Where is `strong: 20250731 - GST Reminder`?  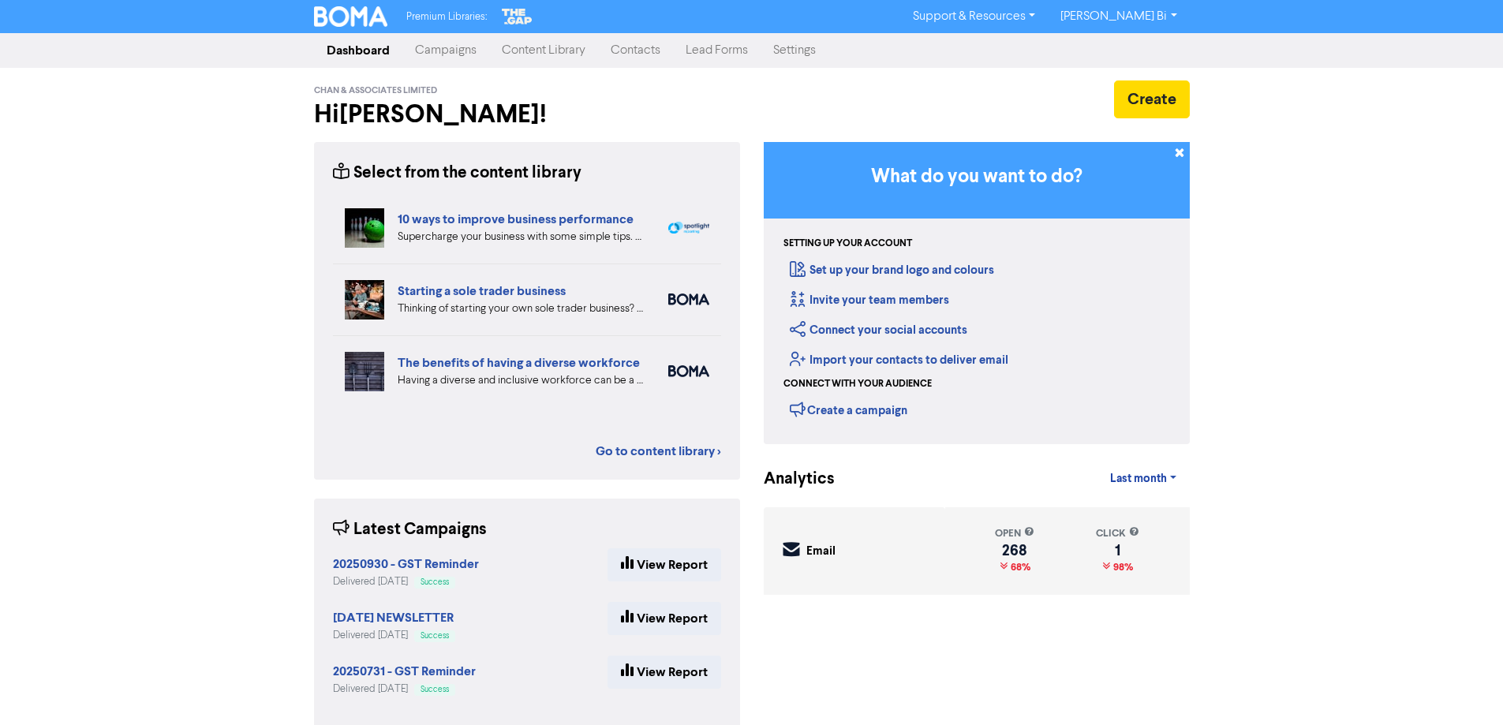
strong: 20250731 - GST Reminder is located at coordinates (404, 671).